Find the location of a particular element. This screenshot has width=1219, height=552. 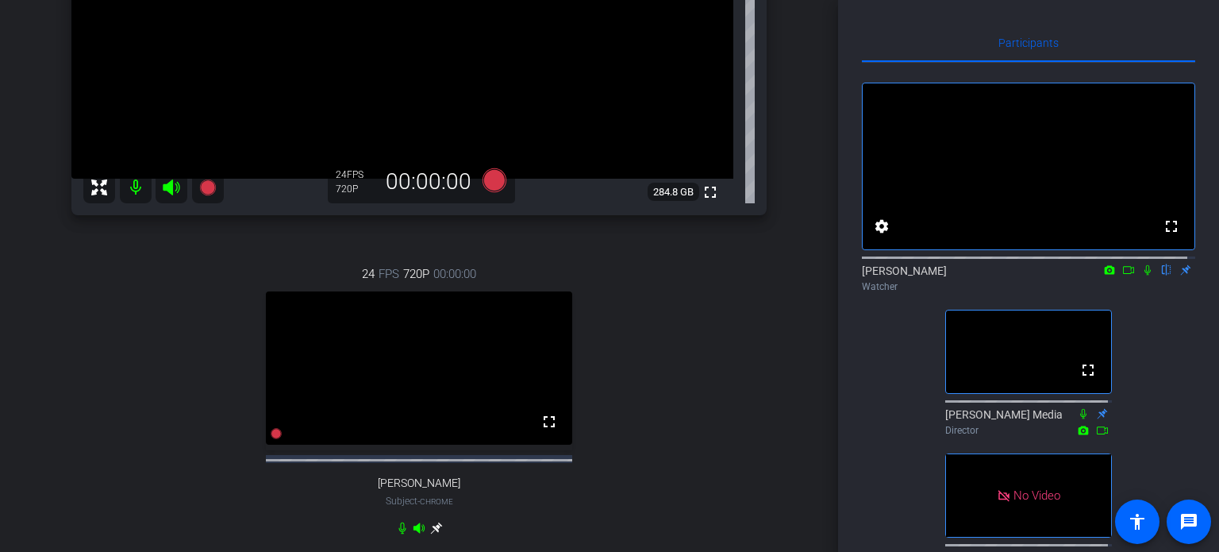

span: 00:00:00 is located at coordinates (455, 274).